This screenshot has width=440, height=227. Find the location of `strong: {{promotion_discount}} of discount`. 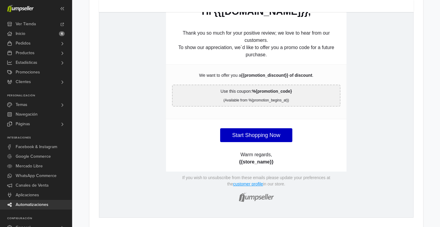

strong: {{promotion_discount}} of discount is located at coordinates (177, 127).